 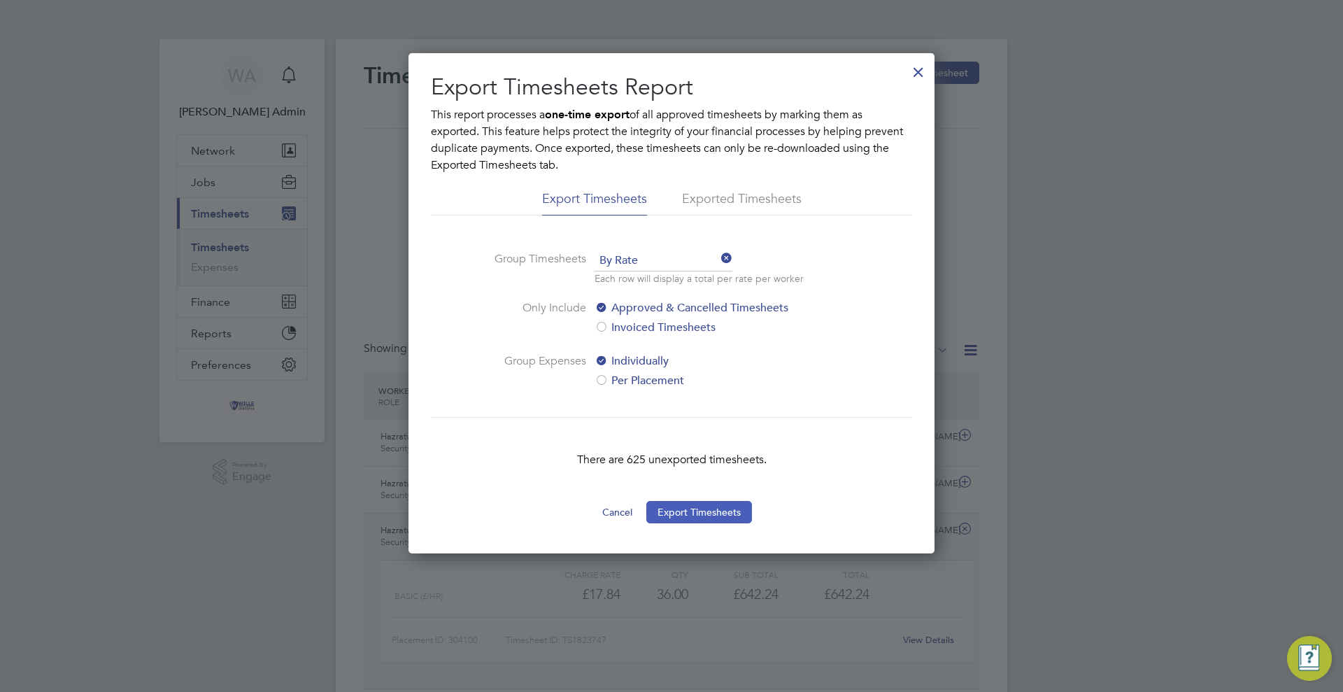 What do you see at coordinates (595, 203) in the screenshot?
I see `li: Export Timesheets` at bounding box center [595, 203].